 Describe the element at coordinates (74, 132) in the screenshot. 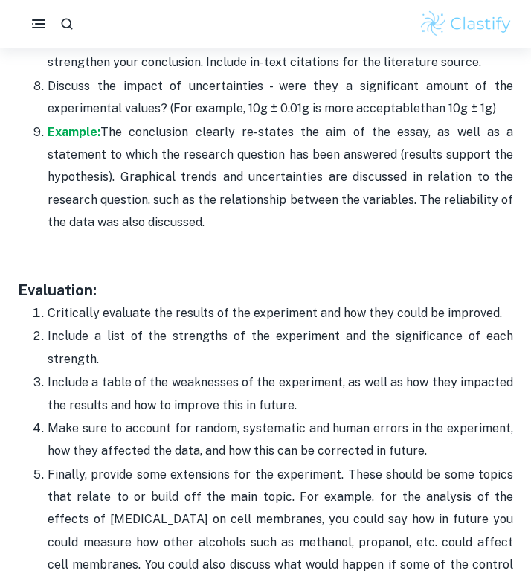

I see `strong: Example:` at that location.